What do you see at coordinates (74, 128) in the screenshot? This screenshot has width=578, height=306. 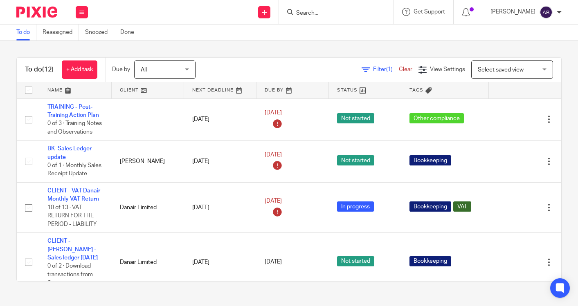 I see `span: 0 of 3 · Training Notes and Observations` at bounding box center [74, 128].